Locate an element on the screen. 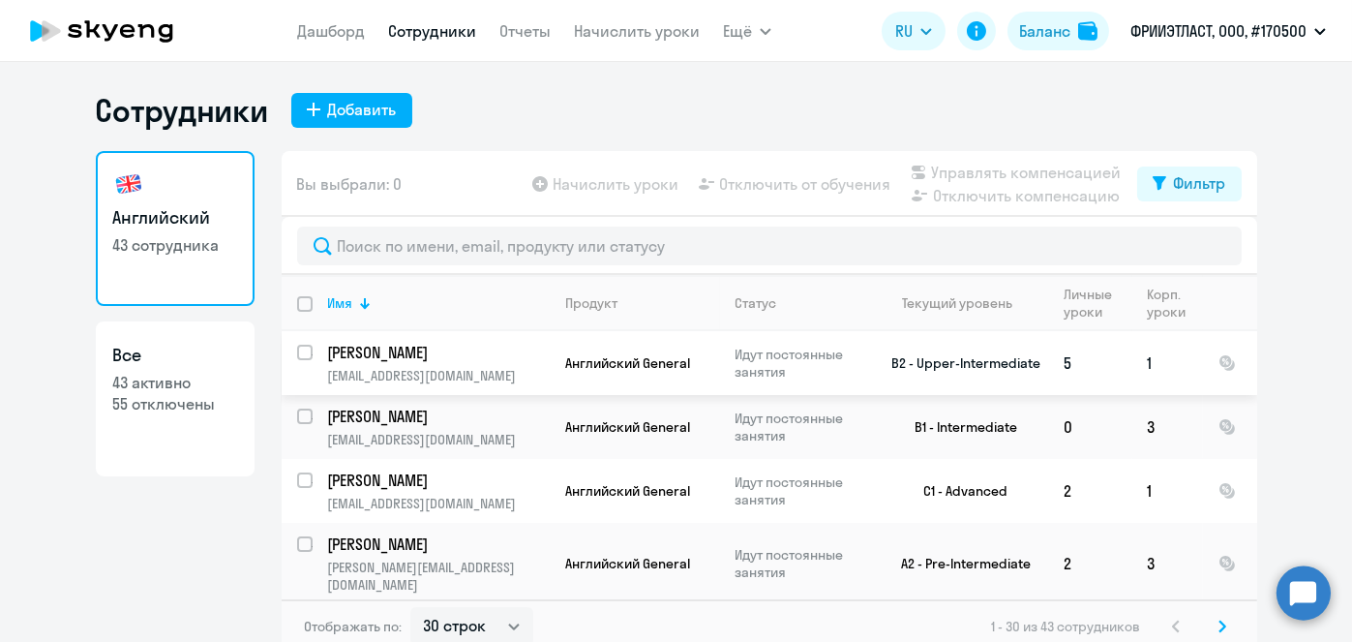  div: Корп. уроки is located at coordinates (1175, 303).